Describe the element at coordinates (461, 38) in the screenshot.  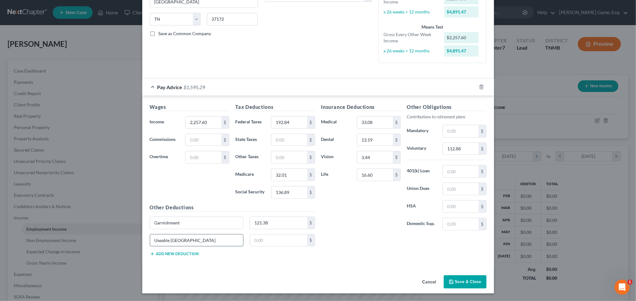
I see `div: $2,257.60` at that location.